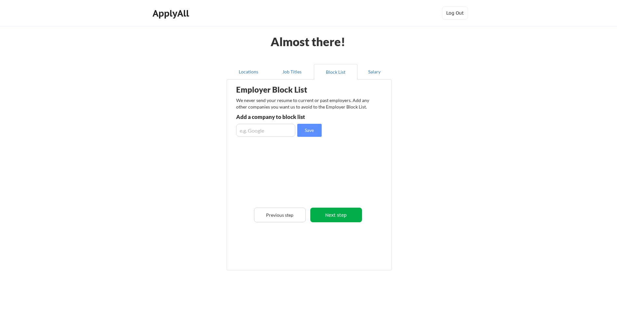 The height and width of the screenshot is (310, 617). Describe the element at coordinates (374, 72) in the screenshot. I see `button: Salary` at that location.